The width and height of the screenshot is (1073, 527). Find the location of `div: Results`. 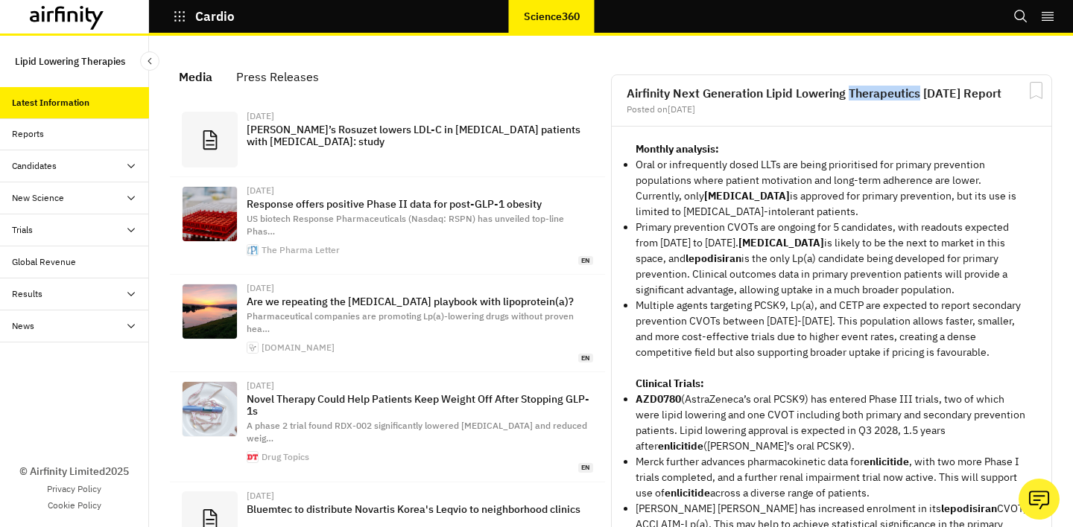

div: Results is located at coordinates (27, 294).